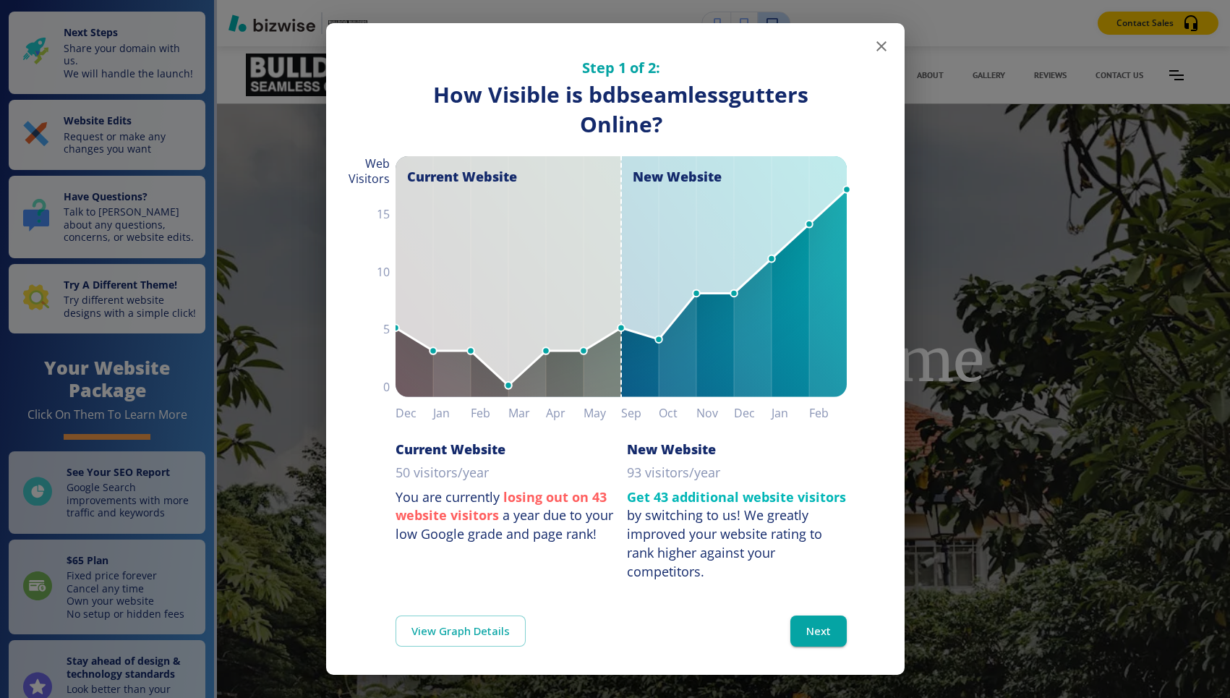  I want to click on strong: Get 43 additional website visitors, so click(736, 497).